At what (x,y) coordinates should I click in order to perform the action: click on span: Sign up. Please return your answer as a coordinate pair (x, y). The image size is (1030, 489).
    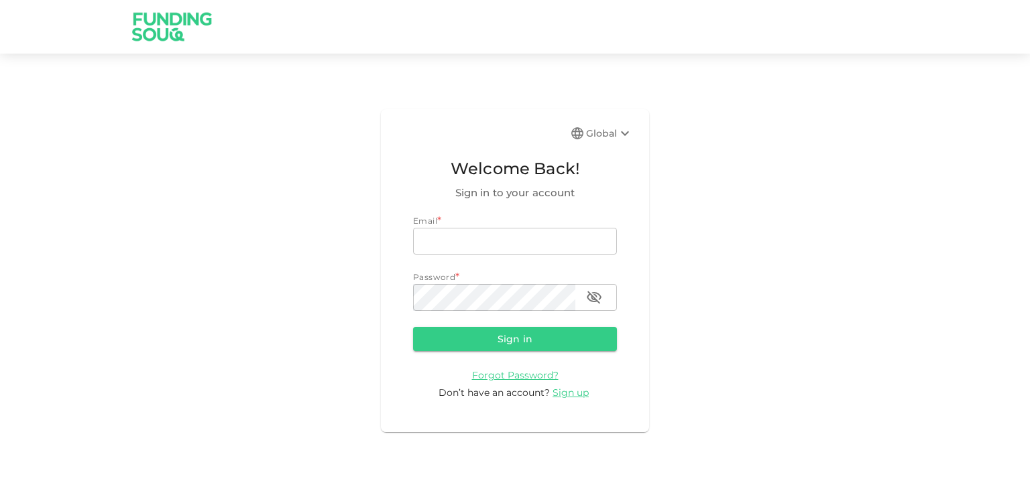
    Looking at the image, I should click on (571, 393).